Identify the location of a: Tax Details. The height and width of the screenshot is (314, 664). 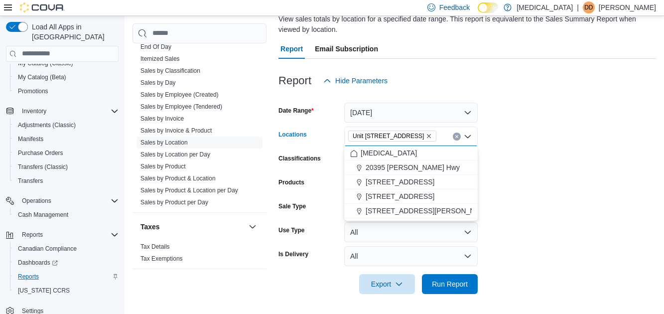
(155, 246).